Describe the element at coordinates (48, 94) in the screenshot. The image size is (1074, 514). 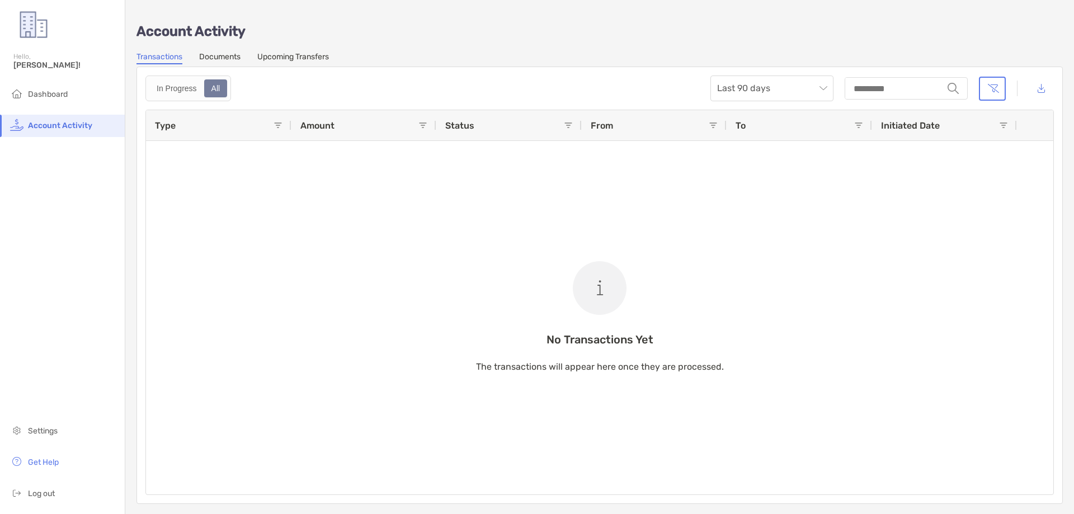
I see `span: Dashboard` at that location.